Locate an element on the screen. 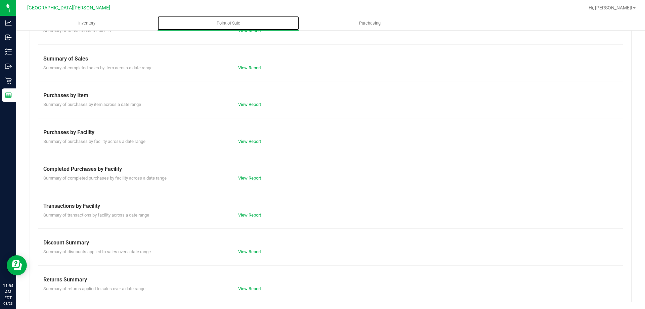 The height and width of the screenshot is (309, 645). a: Inventory is located at coordinates (87, 23).